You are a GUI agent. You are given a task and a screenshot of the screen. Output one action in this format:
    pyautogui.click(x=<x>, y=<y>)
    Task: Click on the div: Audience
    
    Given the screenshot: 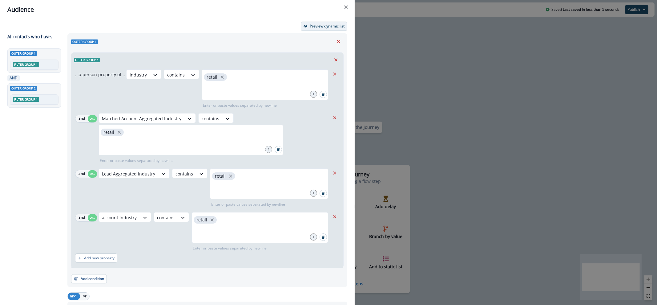 What is the action you would take?
    pyautogui.click(x=177, y=10)
    